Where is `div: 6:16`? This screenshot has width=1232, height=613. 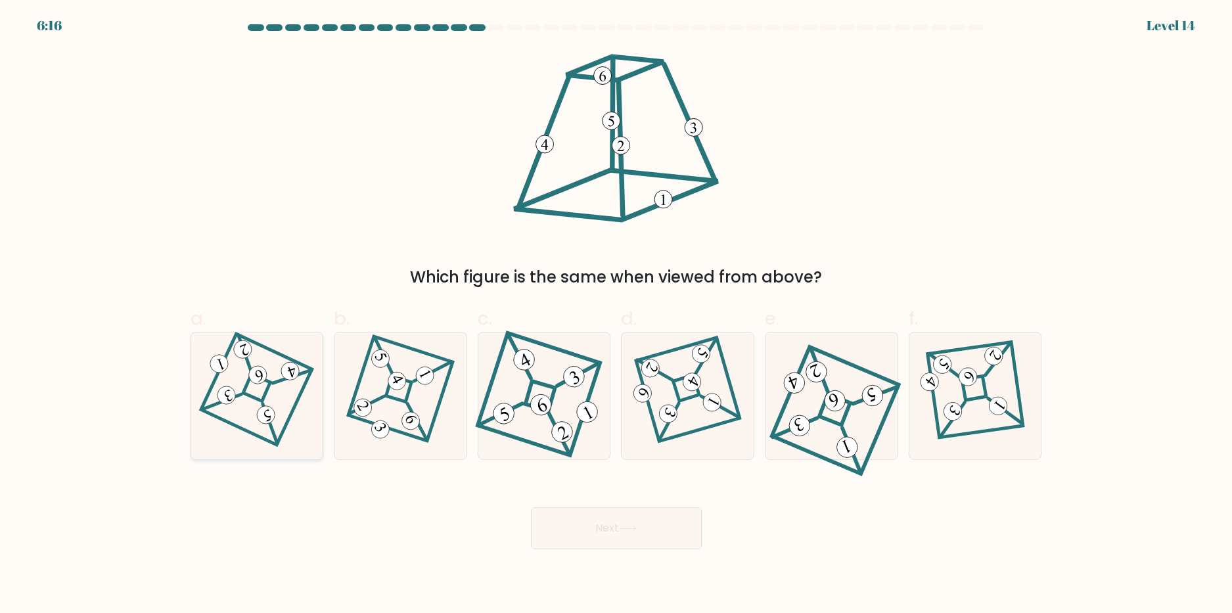
div: 6:16 is located at coordinates (49, 26).